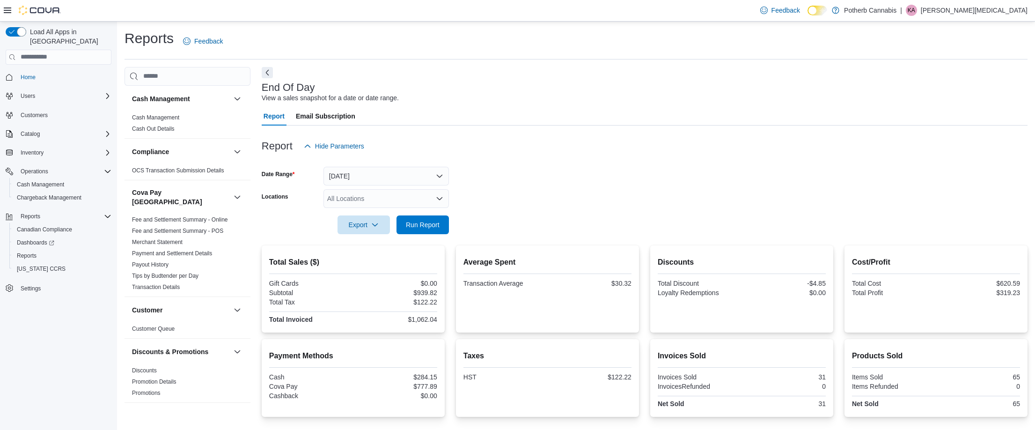  Describe the element at coordinates (59, 115) in the screenshot. I see `button: Customers` at that location.